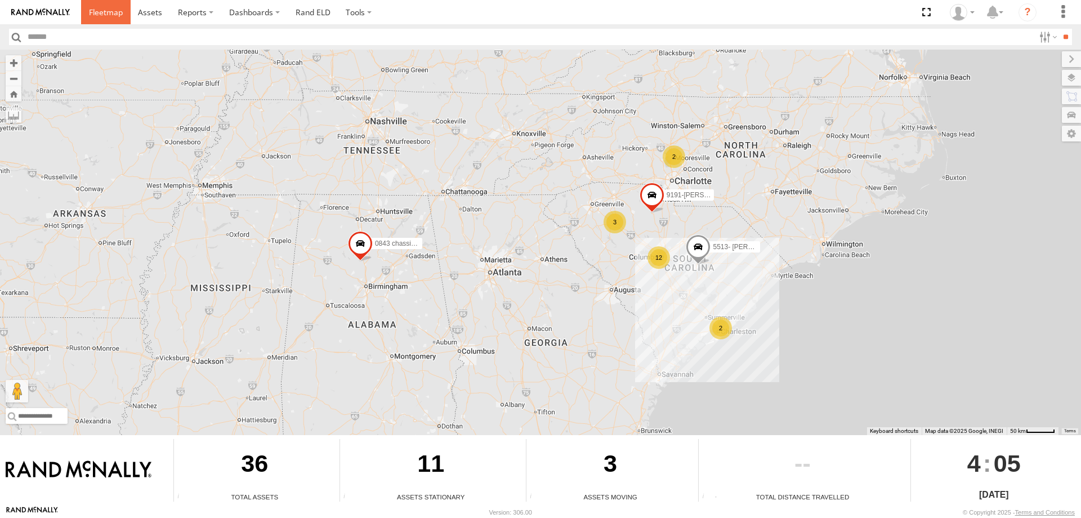  I want to click on div: 12, so click(659, 257).